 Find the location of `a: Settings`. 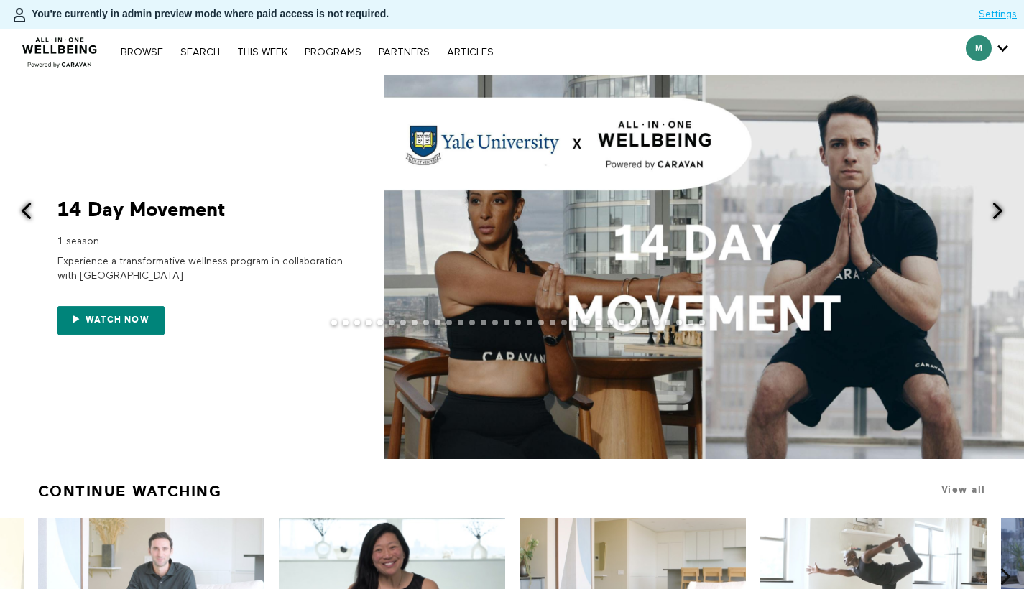

a: Settings is located at coordinates (997, 14).